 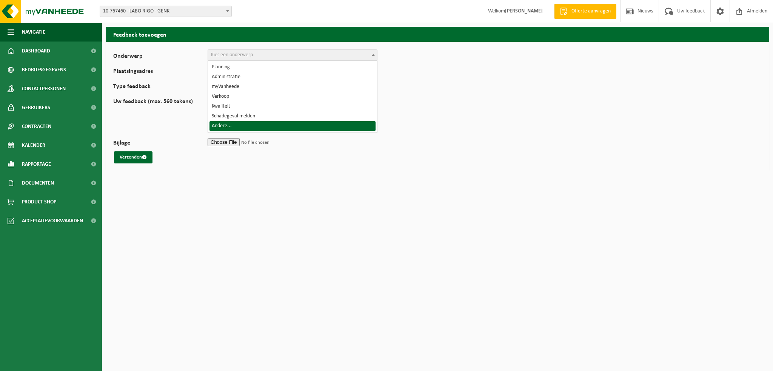 I want to click on li: Kwaliteit, so click(x=293, y=106).